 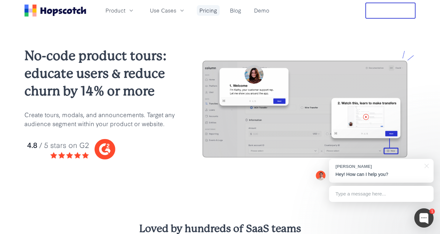 What do you see at coordinates (100, 73) in the screenshot?
I see `h2: No-code product tours: educate users & reduce churn by 14% or more` at bounding box center [100, 73].